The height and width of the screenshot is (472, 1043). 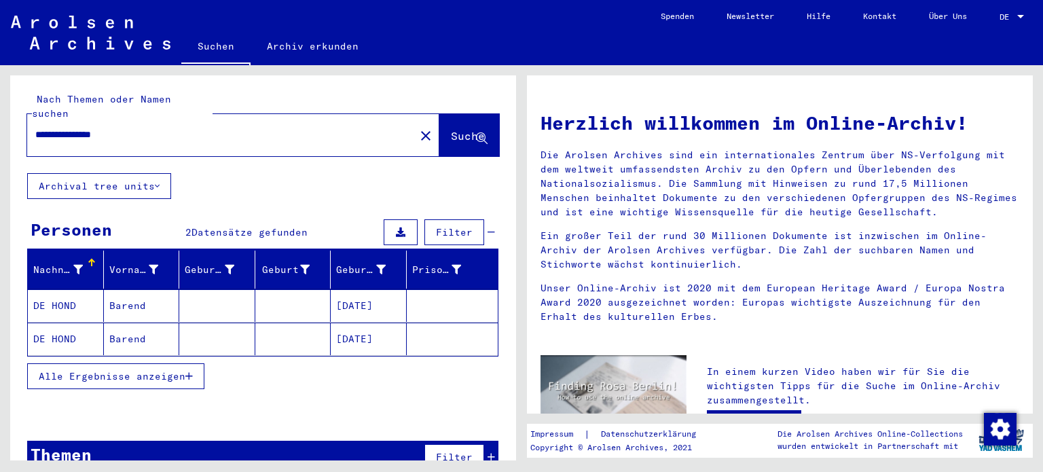 I want to click on img: yv_logo.png, so click(x=1001, y=440).